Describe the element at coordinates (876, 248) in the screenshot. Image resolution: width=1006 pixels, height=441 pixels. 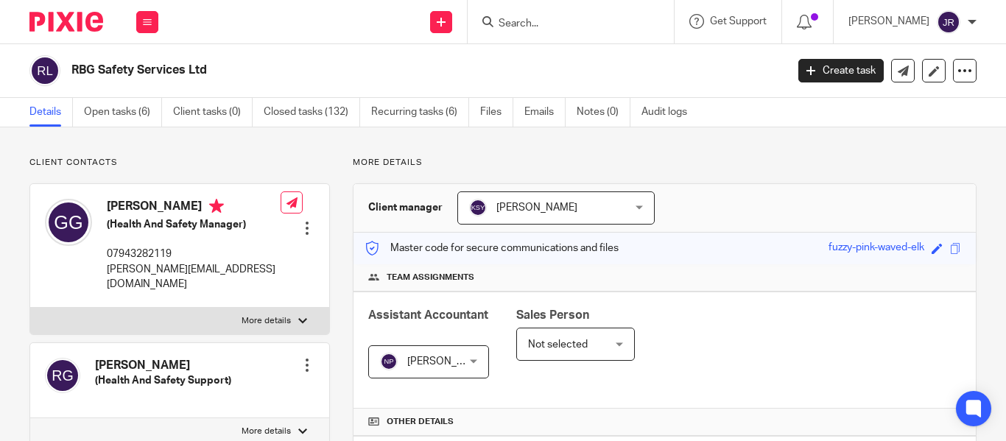
I see `div: fuzzy-pink-waved-elk` at that location.